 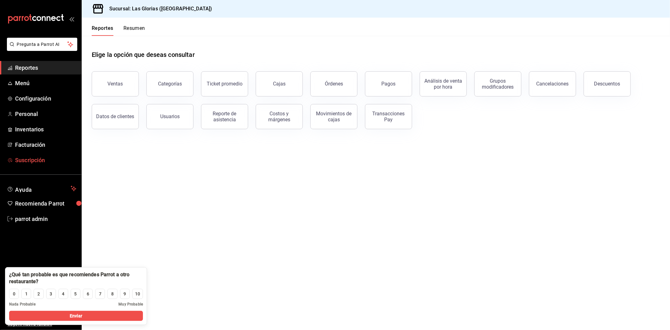 I want to click on button: Pagos, so click(x=388, y=84).